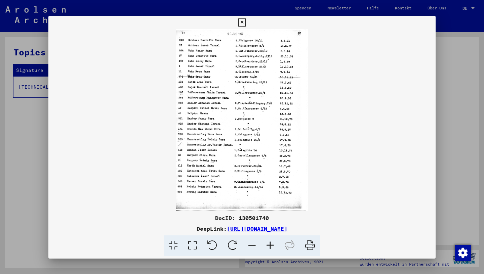 This screenshot has height=274, width=484. Describe the element at coordinates (242, 218) in the screenshot. I see `div: DocID: 130501740` at that location.